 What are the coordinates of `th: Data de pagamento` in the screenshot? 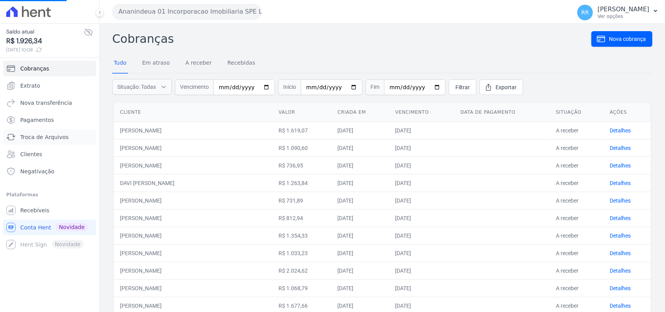 It's located at (502, 112).